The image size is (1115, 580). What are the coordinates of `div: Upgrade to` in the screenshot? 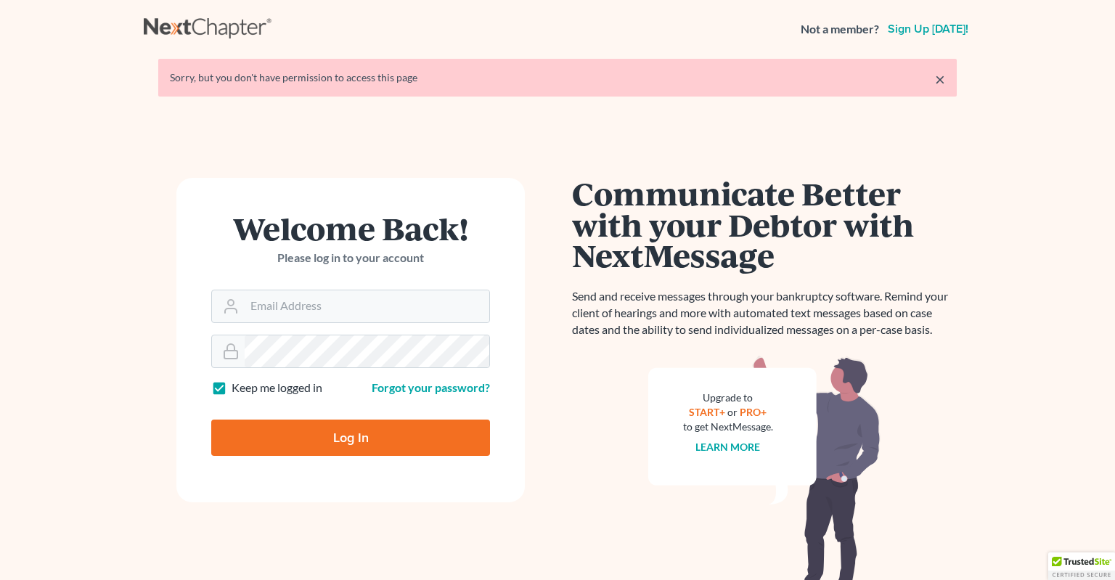 It's located at (728, 398).